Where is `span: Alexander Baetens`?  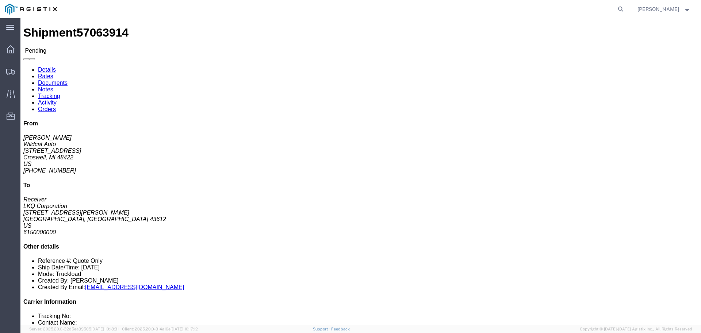 span: Alexander Baetens is located at coordinates (658, 9).